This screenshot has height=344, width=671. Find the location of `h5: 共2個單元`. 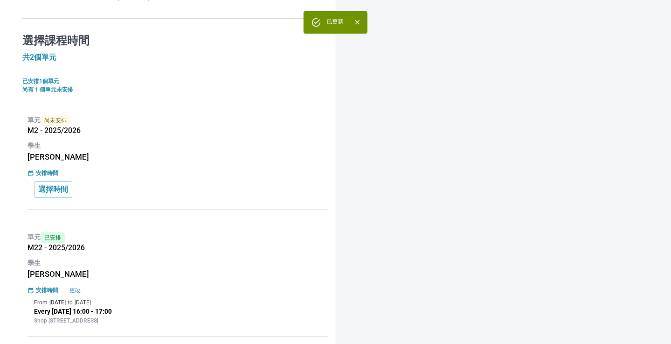

h5: 共2個單元 is located at coordinates (175, 57).